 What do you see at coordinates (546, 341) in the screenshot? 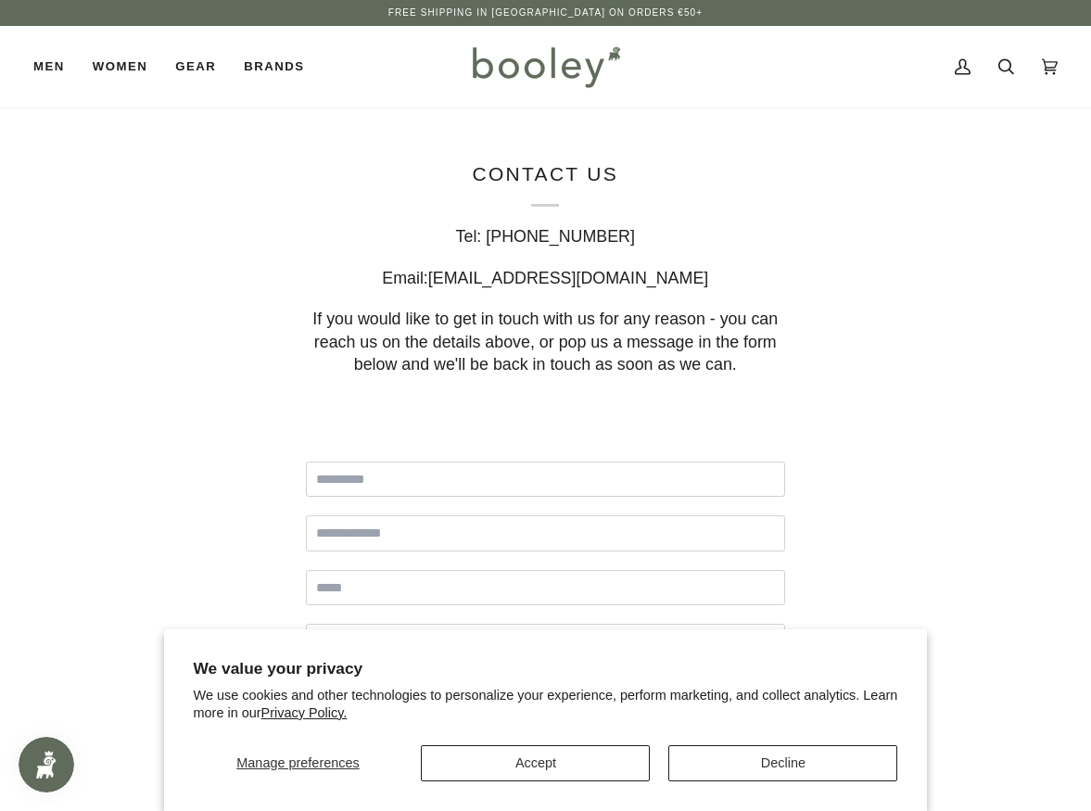
I see `span: If you would like to get in touch with us for any reason - you can reach us on the details above,...` at bounding box center [546, 341].